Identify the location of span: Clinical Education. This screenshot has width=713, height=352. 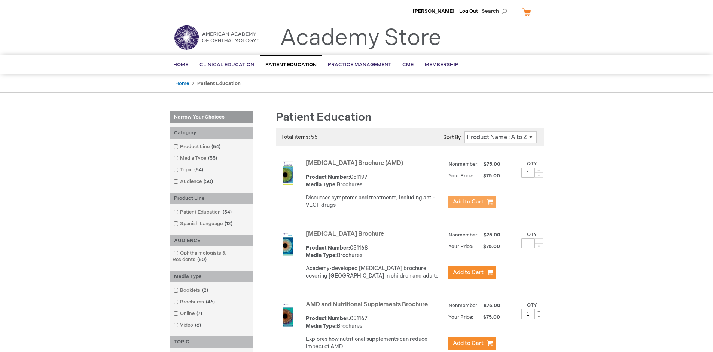
(227, 65).